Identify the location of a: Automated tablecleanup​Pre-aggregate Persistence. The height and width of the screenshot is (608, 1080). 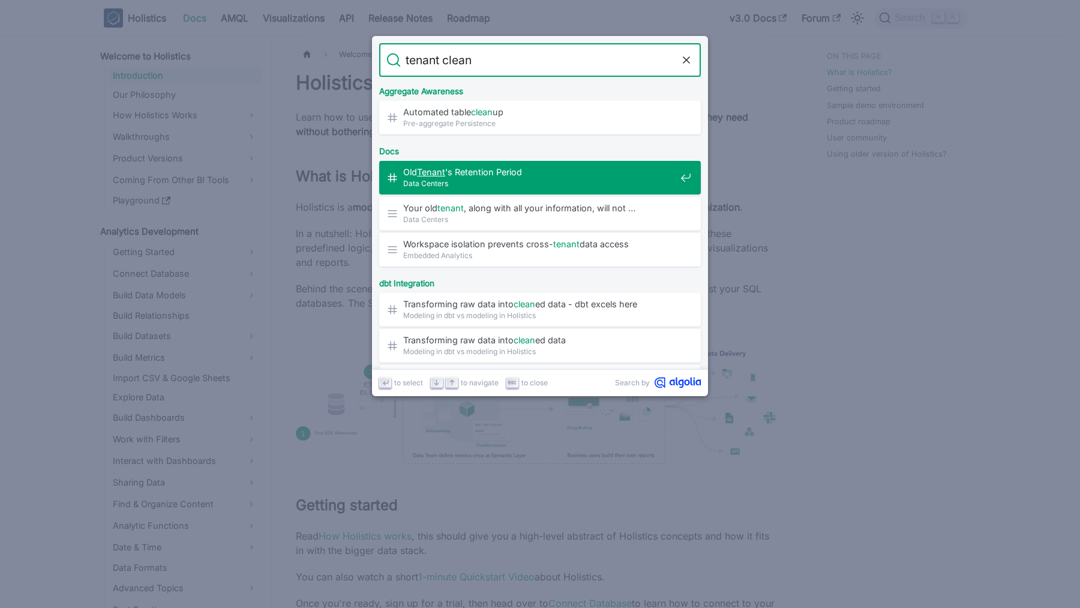
(540, 118).